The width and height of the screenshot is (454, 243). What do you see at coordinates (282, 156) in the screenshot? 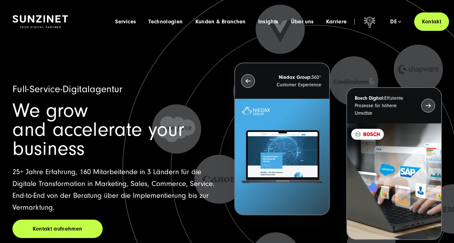
I see `img: Letztes Projekt von Niedax. Ein Laptop auf dem die Niedax Website geöffnet ist, auf blauem Hinter...` at bounding box center [282, 156].